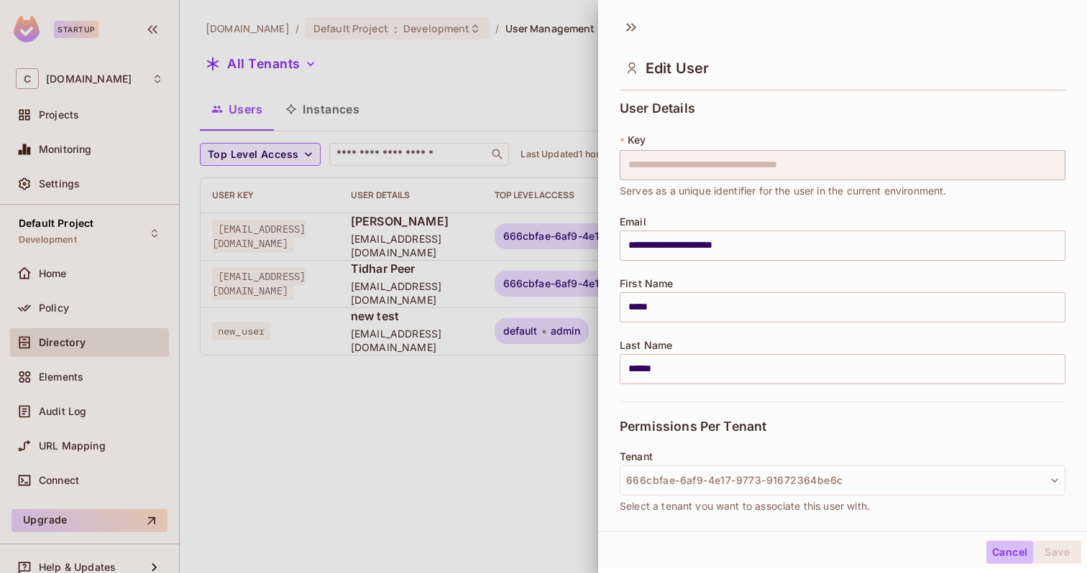 The height and width of the screenshot is (573, 1087). Describe the element at coordinates (1056, 553) in the screenshot. I see `button: Save` at that location.